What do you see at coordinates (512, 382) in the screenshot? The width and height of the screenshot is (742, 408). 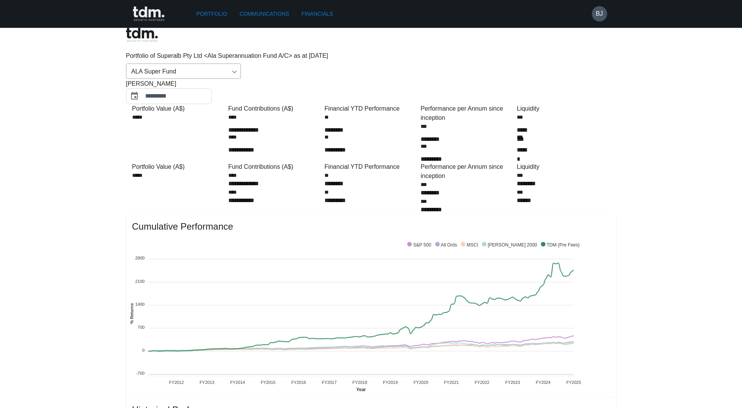 I see `tspan: FY2023` at bounding box center [512, 382].